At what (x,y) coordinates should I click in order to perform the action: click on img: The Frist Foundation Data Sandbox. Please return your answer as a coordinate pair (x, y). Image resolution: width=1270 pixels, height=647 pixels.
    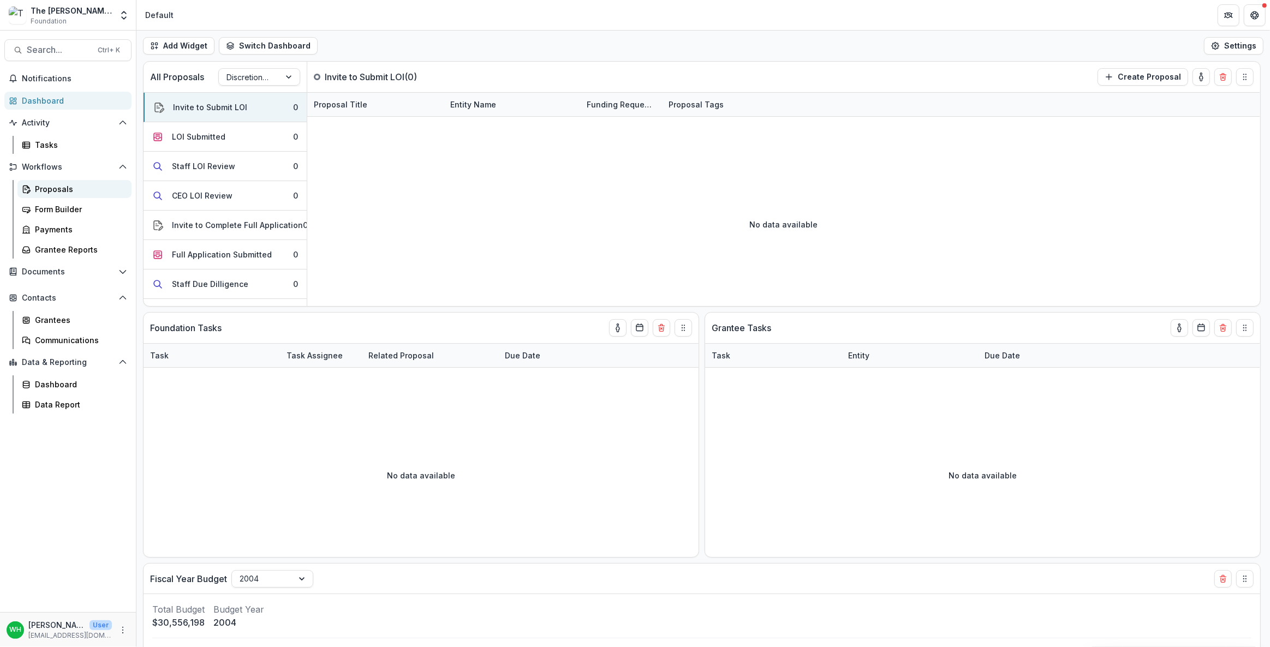
    Looking at the image, I should click on (17, 15).